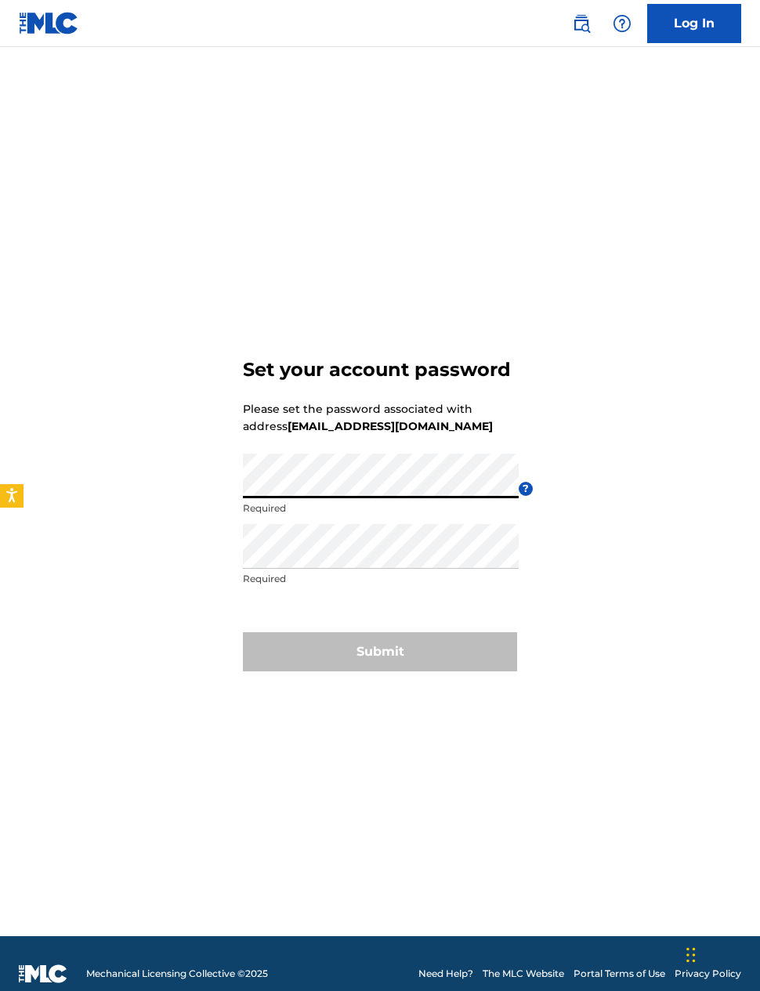 The image size is (760, 991). I want to click on a: Need Help?, so click(446, 973).